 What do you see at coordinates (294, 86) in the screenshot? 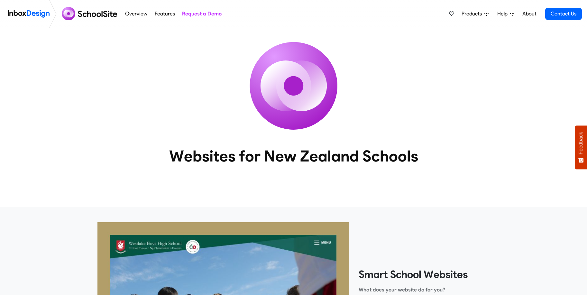
I see `img: icon_schoolsite.svg` at bounding box center [294, 86].